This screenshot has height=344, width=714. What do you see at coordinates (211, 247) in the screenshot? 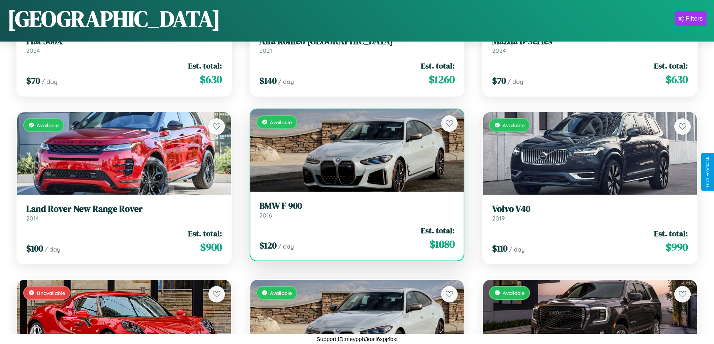
I see `span: $ 900` at bounding box center [211, 247].